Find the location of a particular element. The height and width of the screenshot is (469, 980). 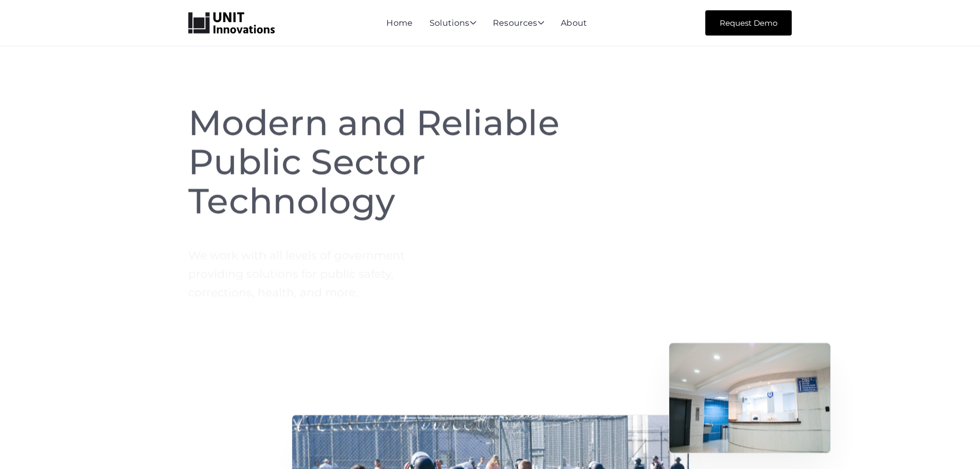

h1: Modern and Reliable Public Sector Technology is located at coordinates (399, 162).